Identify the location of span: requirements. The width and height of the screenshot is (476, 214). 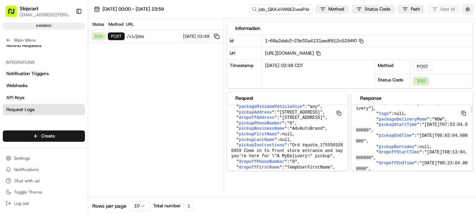
(394, 103).